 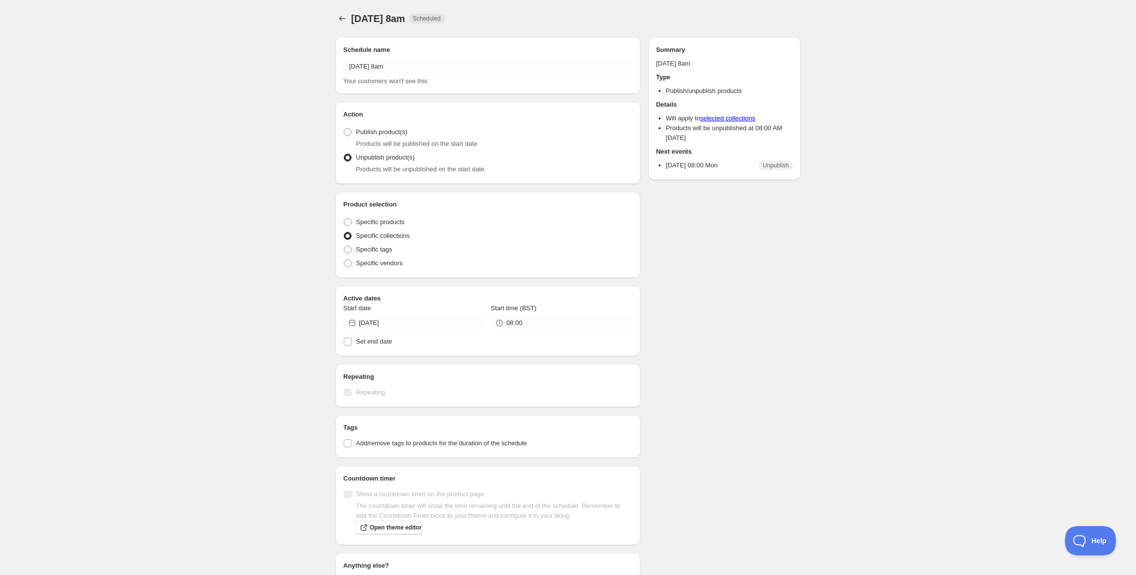 What do you see at coordinates (374, 341) in the screenshot?
I see `span: Set end date` at bounding box center [374, 341].